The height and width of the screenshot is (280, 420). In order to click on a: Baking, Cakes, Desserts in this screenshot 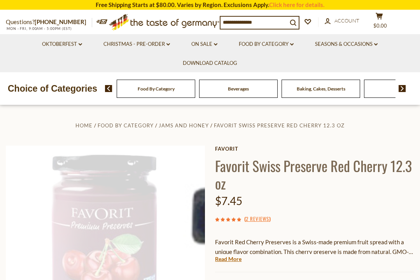, I will do `click(321, 89)`.